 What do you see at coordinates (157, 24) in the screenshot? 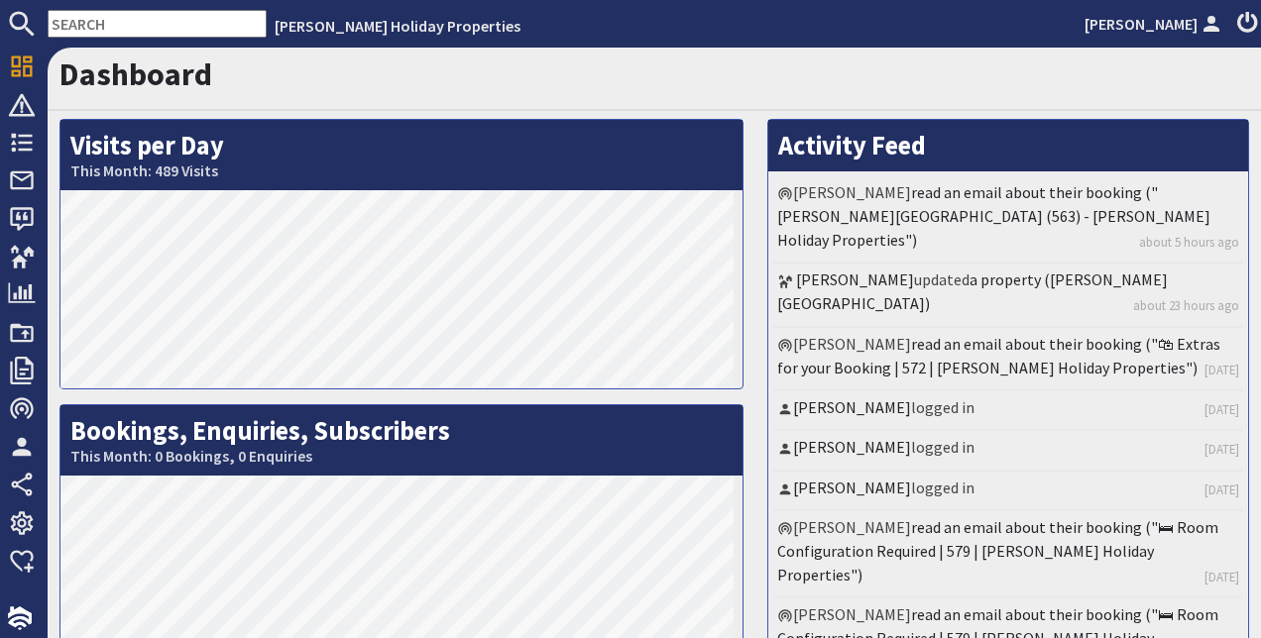
I see `input: SEARCH` at bounding box center [157, 24].